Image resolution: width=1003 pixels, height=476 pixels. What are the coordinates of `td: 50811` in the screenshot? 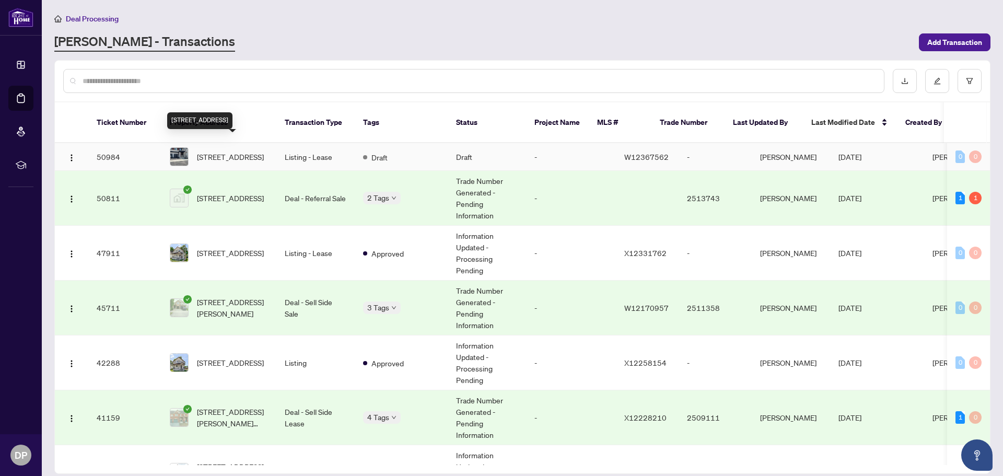 It's located at (125, 198).